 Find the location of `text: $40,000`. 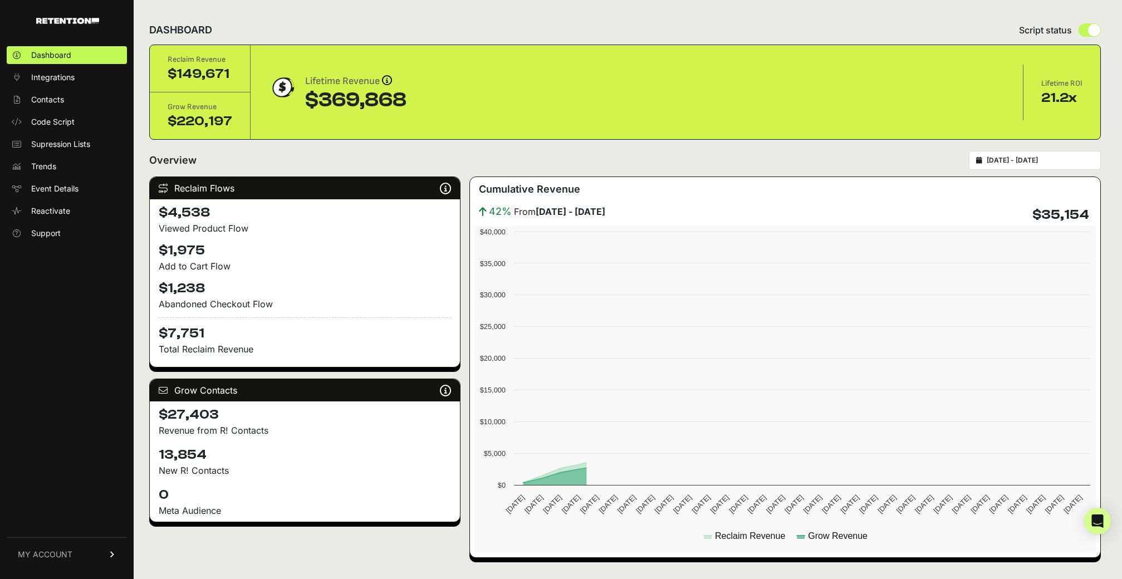

text: $40,000 is located at coordinates (493, 232).